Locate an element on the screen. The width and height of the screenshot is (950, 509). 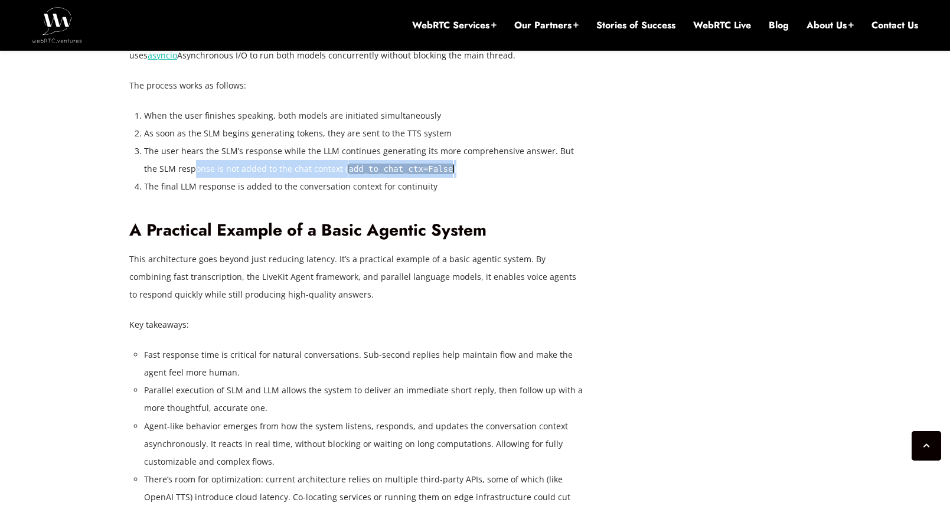
p: This architecture goes beyond just reducing latency. It’s a practical example of a basic agentic ... is located at coordinates (357, 277).